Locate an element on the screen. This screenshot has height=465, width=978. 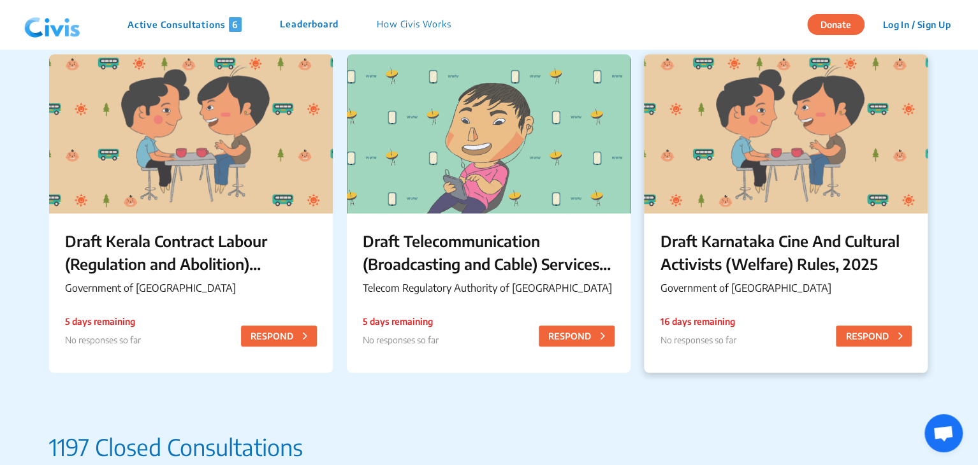
span: 6 is located at coordinates (235, 24).